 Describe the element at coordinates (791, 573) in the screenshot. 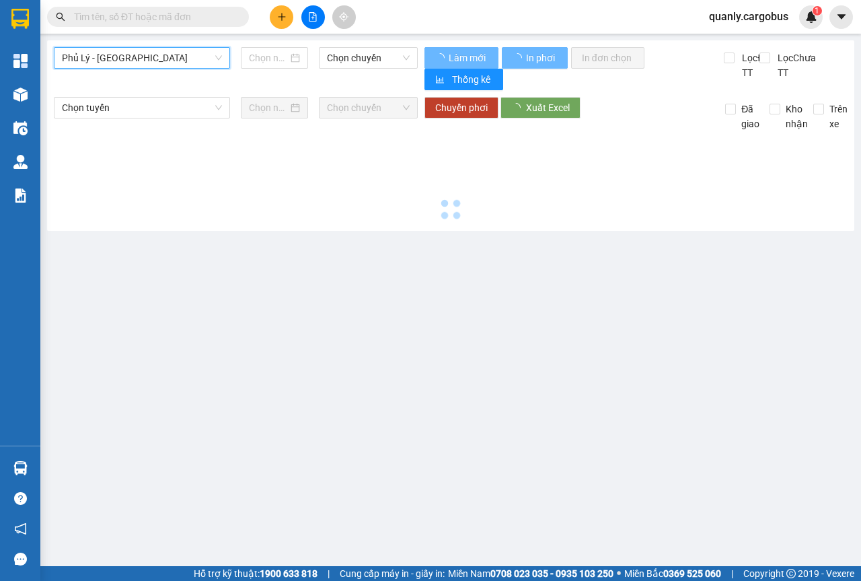

I see `span: copyright` at that location.